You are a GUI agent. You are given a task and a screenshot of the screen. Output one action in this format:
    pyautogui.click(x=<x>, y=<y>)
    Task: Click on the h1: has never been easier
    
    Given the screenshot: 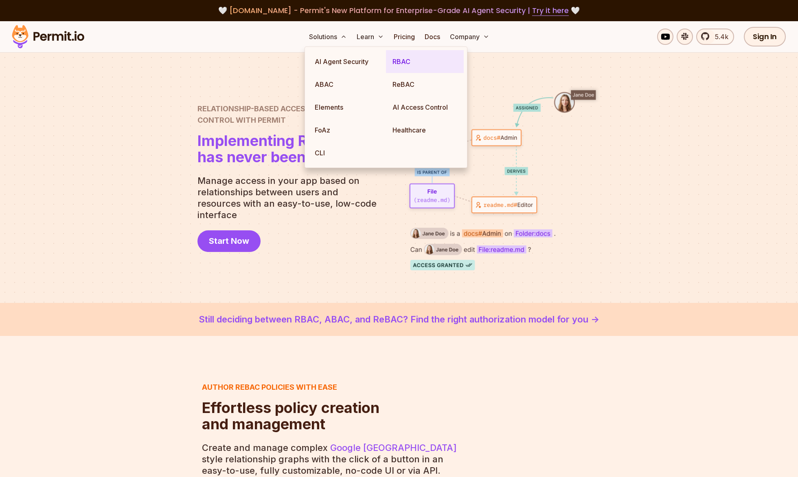 What is the action you would take?
    pyautogui.click(x=275, y=149)
    